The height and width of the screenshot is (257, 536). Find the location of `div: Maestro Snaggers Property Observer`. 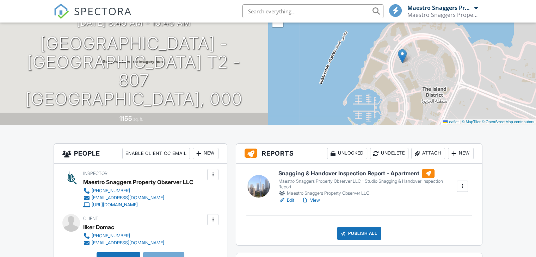

div: Maestro Snaggers Property Observer is located at coordinates (443, 15).